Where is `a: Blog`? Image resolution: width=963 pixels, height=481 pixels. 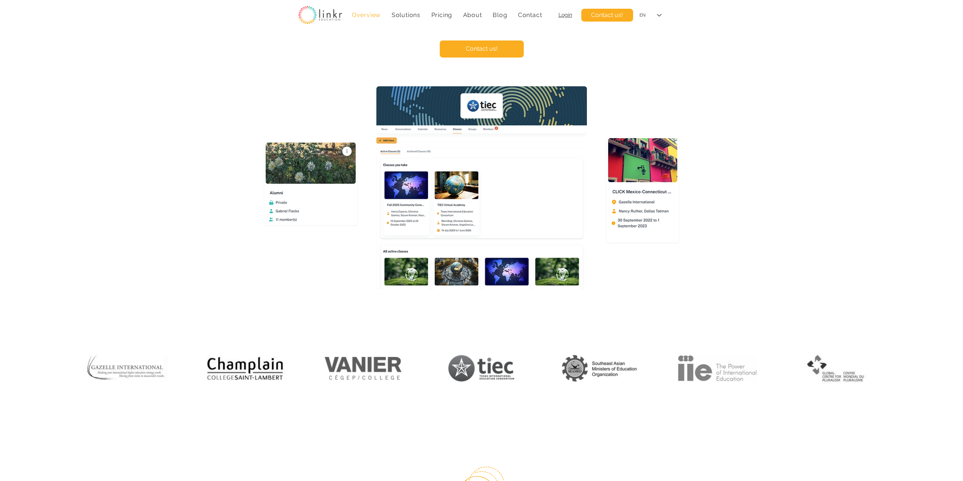
a: Blog is located at coordinates (500, 15).